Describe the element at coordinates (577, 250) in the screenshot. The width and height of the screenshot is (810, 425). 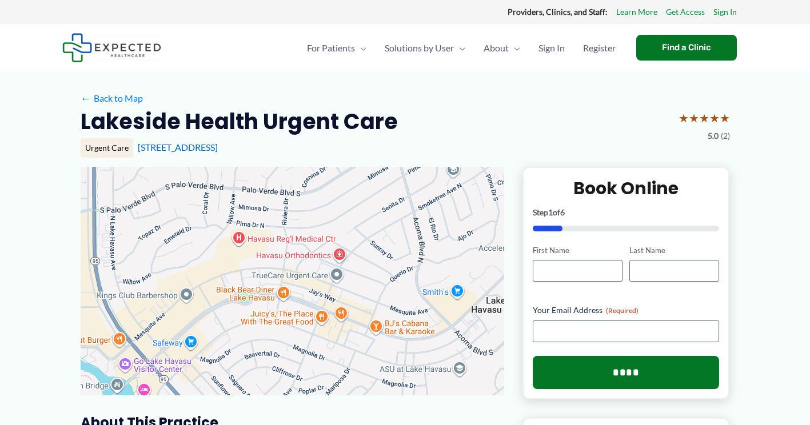
I see `label: First Name` at that location.